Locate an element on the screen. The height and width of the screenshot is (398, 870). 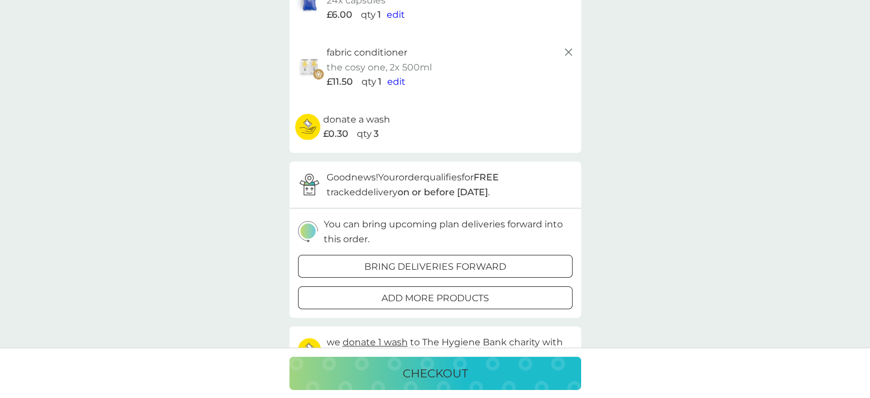
img: delivery-schedule.svg is located at coordinates (308, 231).